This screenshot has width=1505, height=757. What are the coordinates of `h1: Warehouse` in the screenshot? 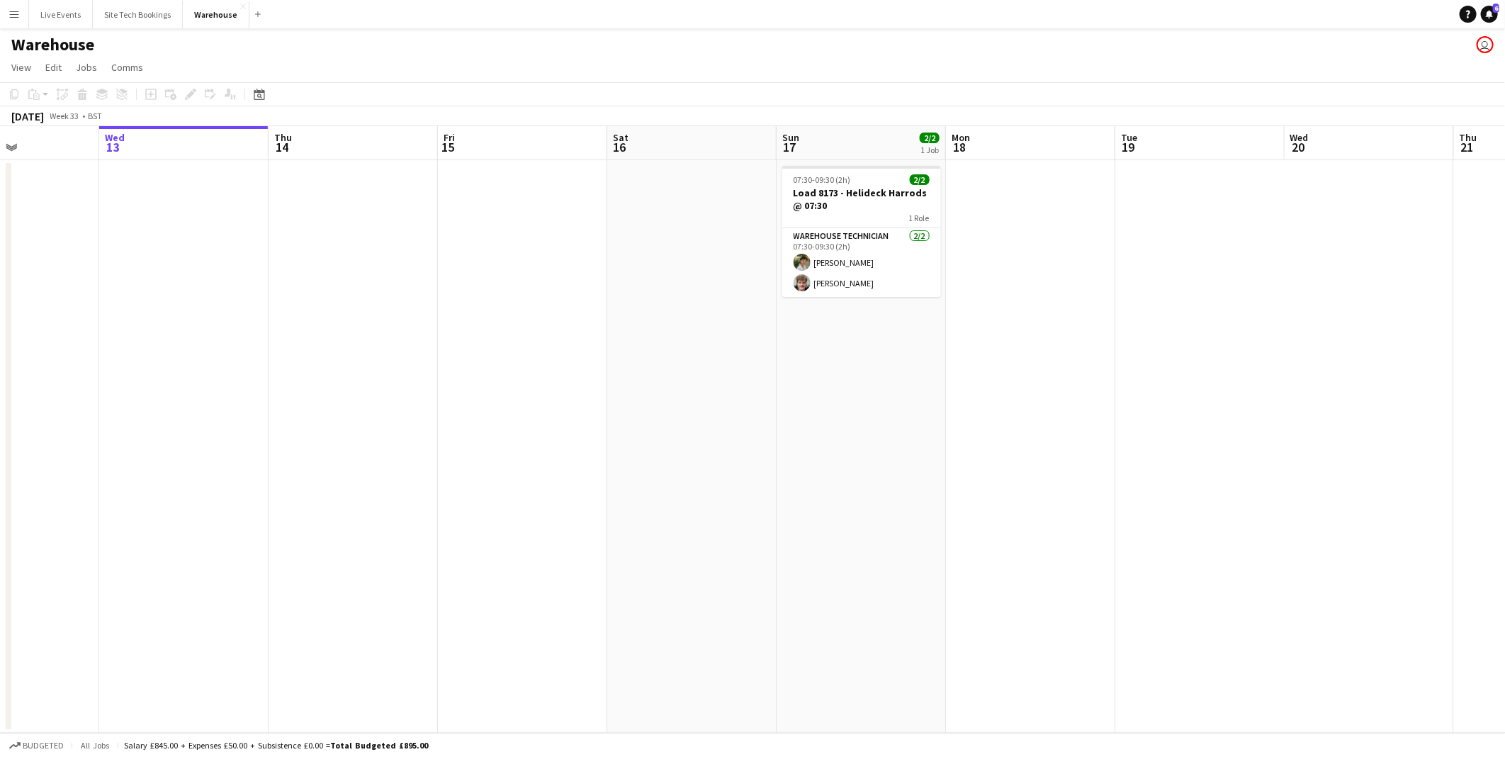 It's located at (52, 45).